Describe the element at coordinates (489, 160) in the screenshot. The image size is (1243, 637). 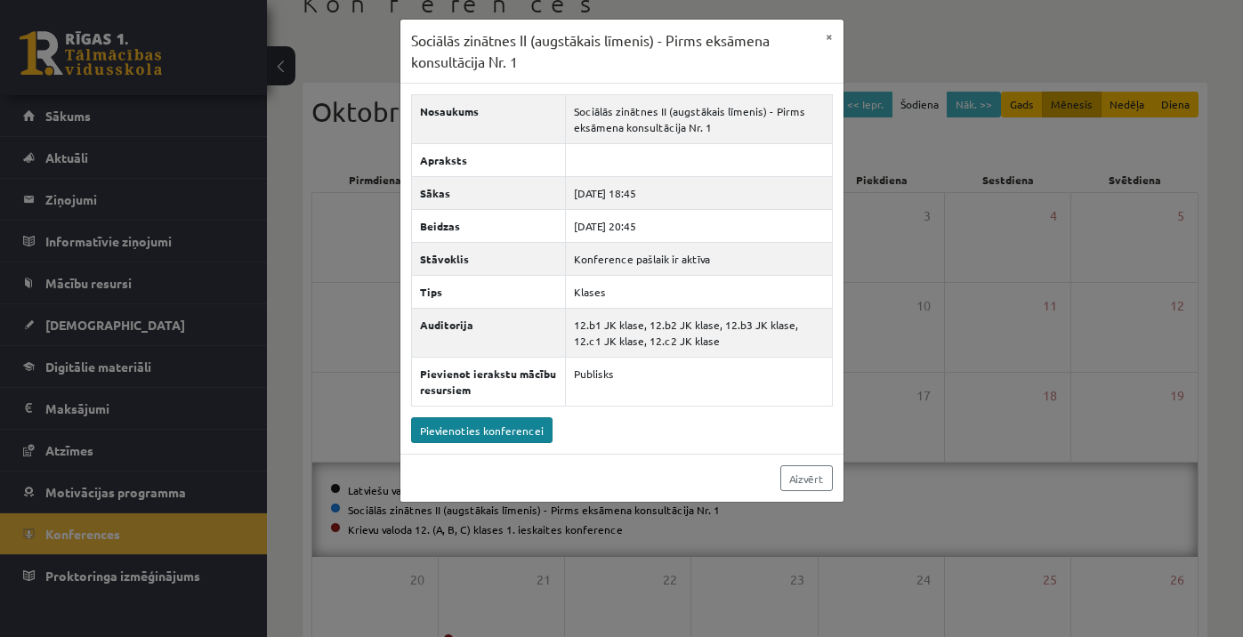
I see `th: Apraksts` at that location.